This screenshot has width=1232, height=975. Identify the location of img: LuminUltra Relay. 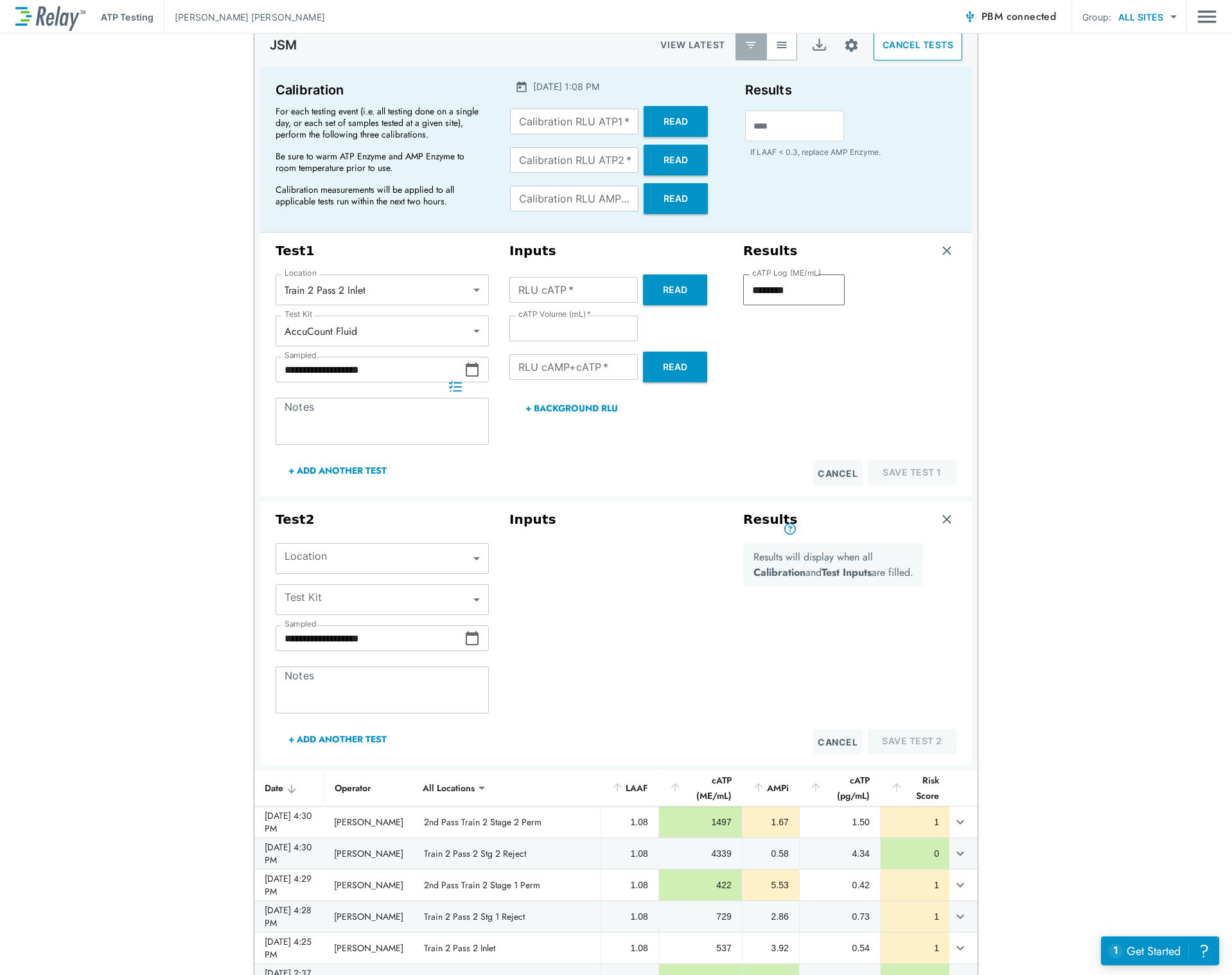
(50, 16).